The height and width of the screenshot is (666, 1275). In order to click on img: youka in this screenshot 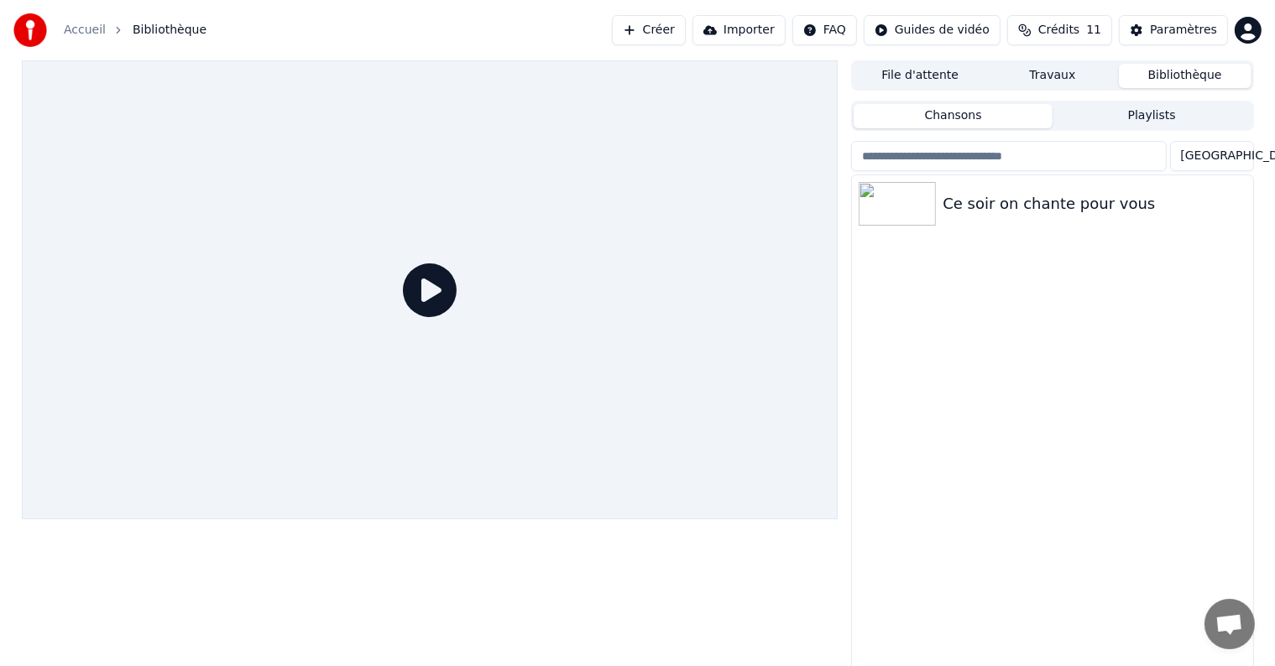, I will do `click(30, 30)`.